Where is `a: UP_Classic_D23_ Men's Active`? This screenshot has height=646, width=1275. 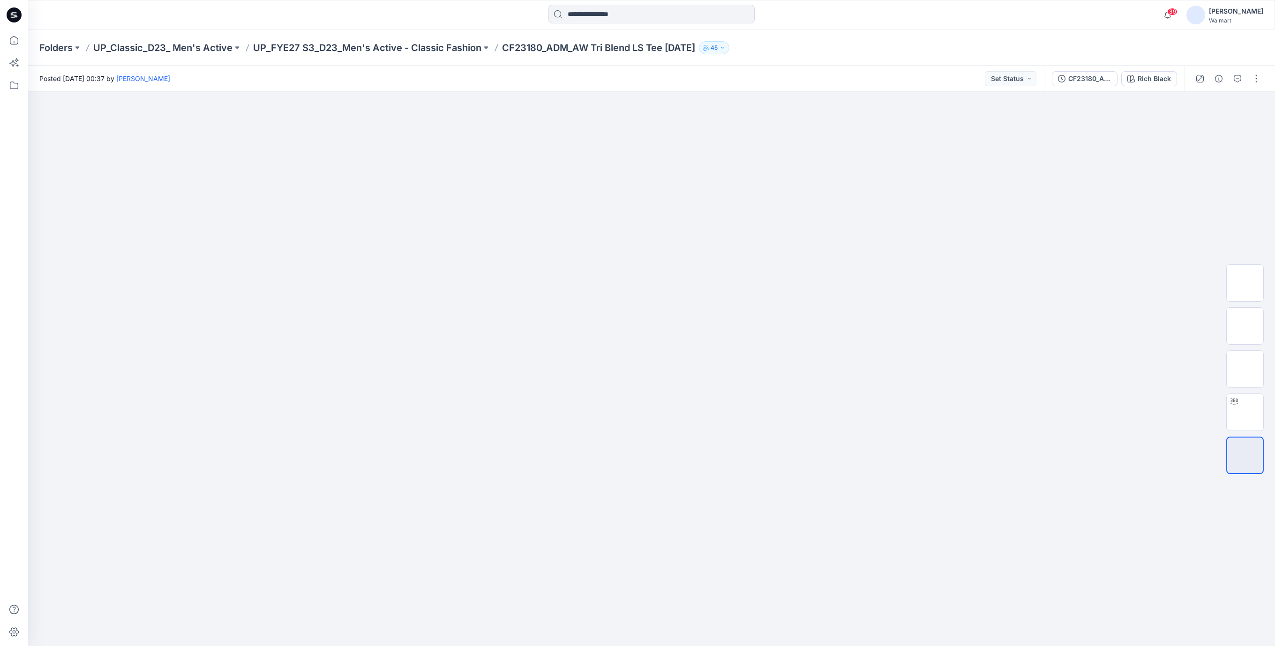
a: UP_Classic_D23_ Men's Active is located at coordinates (163, 48).